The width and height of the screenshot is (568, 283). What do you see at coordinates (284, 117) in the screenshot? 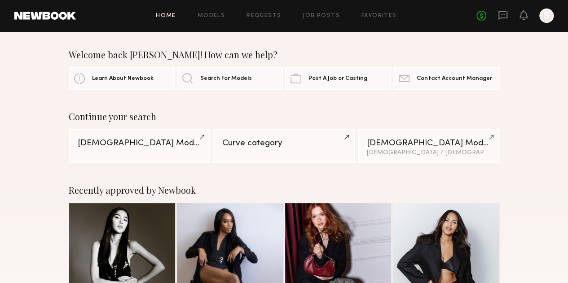
I see `div: Continue your search` at bounding box center [284, 117].